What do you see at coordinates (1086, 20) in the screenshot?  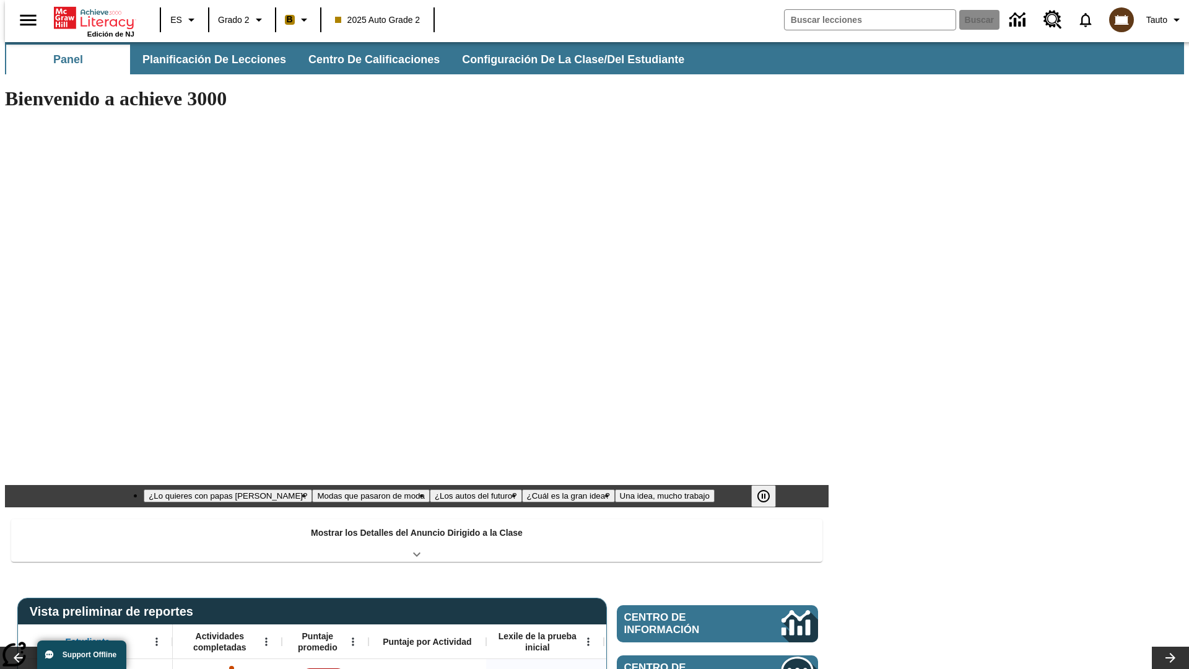 I see `a: Notificaciones` at bounding box center [1086, 20].